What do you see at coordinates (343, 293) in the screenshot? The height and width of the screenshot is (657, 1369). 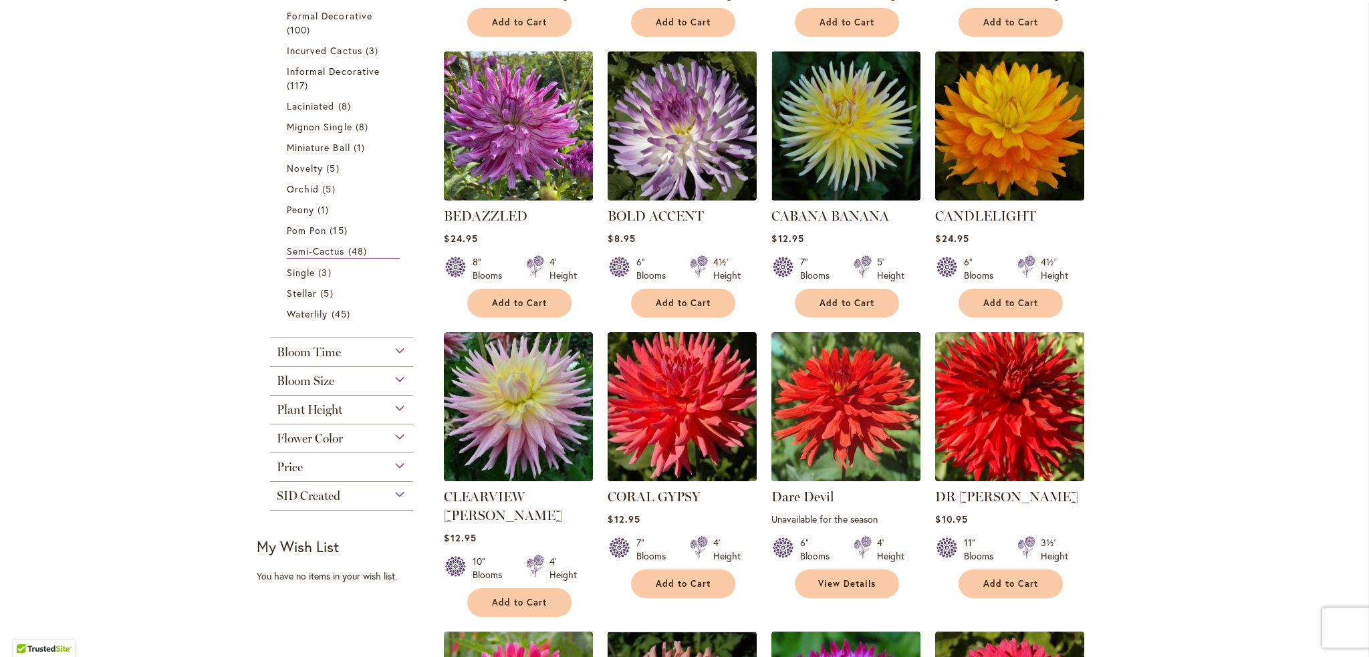 I see `a: Stellar 5` at bounding box center [343, 293].